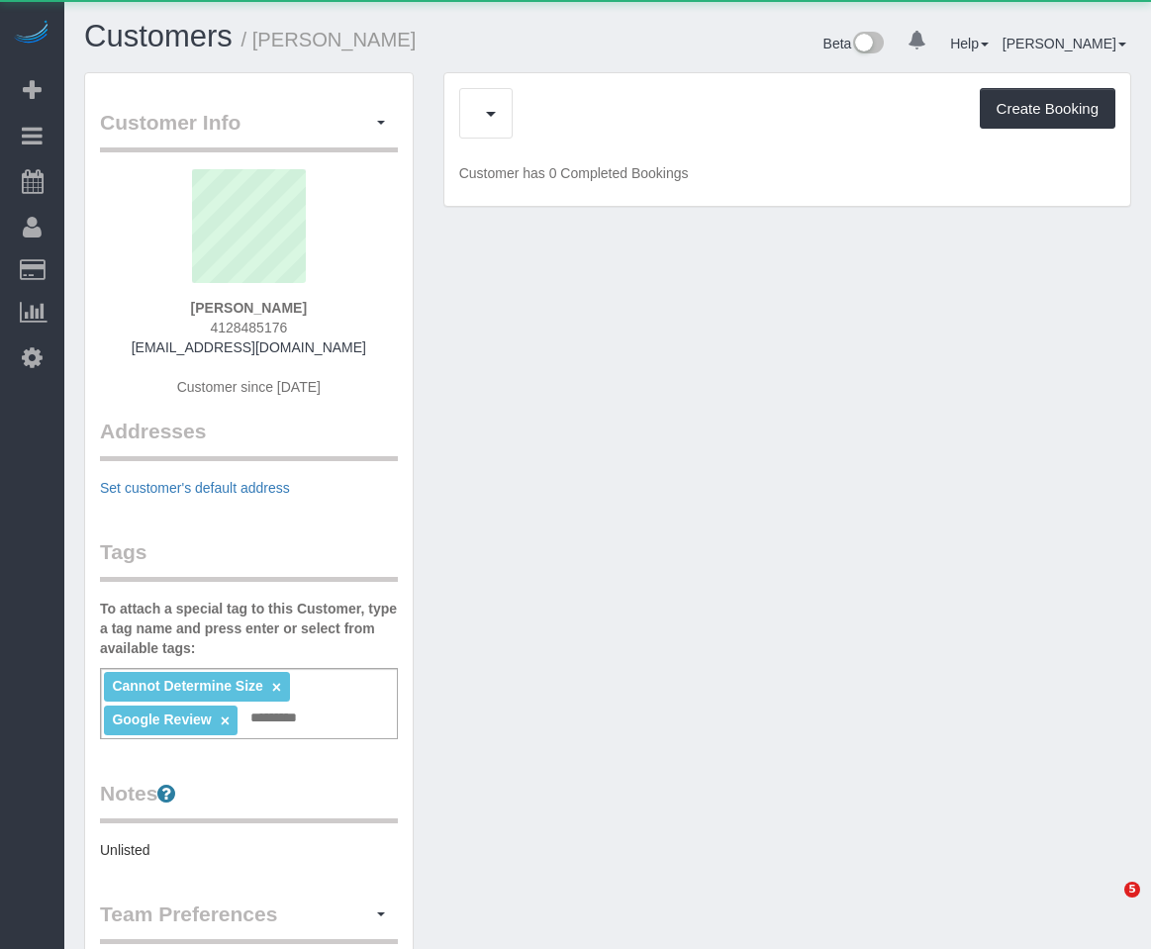  What do you see at coordinates (32, 34) in the screenshot?
I see `a: Automaid Logo` at bounding box center [32, 34].